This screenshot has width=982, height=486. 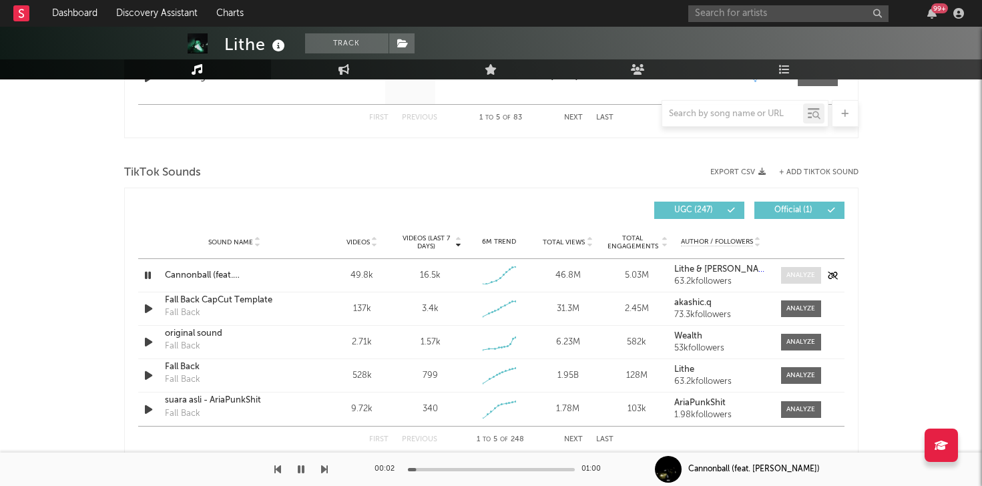 I want to click on div: 528k, so click(x=362, y=376).